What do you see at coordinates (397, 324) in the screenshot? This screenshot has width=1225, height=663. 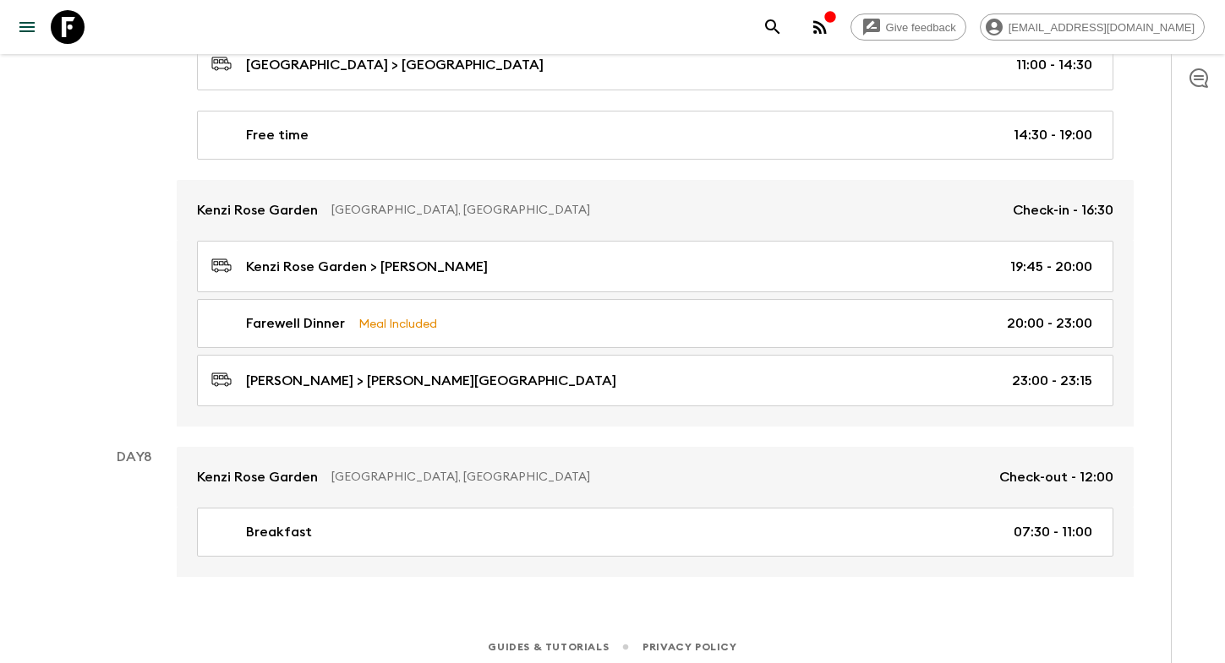 I see `p: Meal Included` at bounding box center [397, 324].